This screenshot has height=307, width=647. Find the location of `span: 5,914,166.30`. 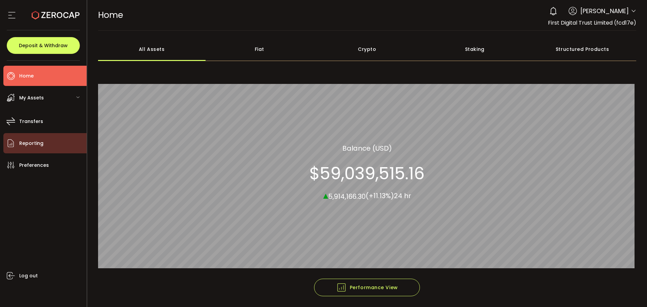

span: 5,914,166.30 is located at coordinates (347, 196).